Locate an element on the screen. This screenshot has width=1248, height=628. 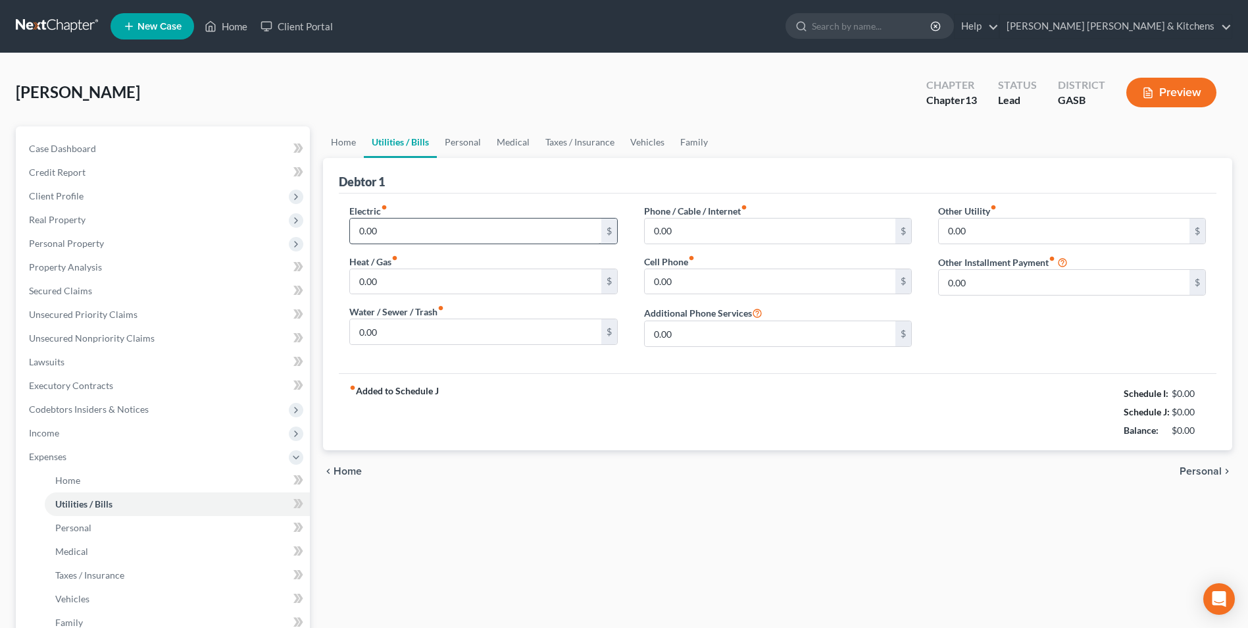
span: 13 is located at coordinates (971, 99).